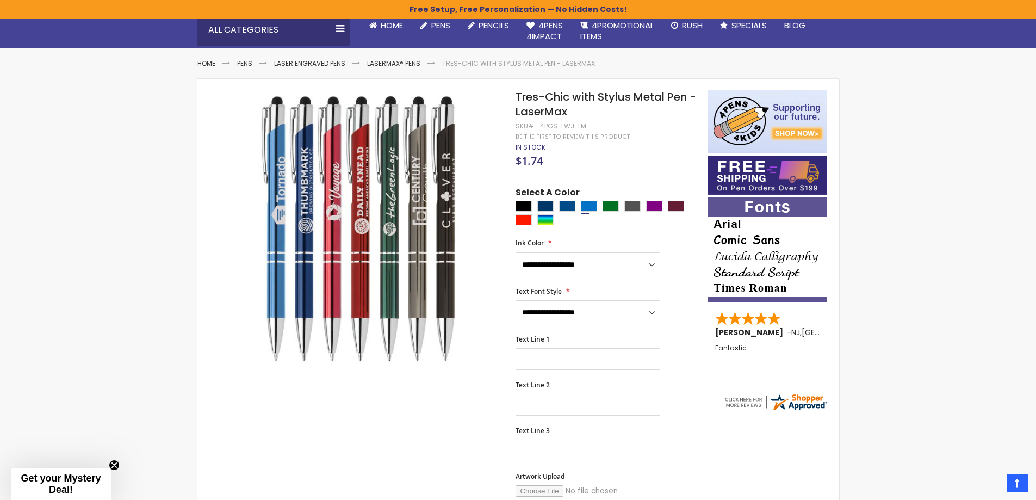  I want to click on a: 4PROMOTIONALITEMS, so click(616, 31).